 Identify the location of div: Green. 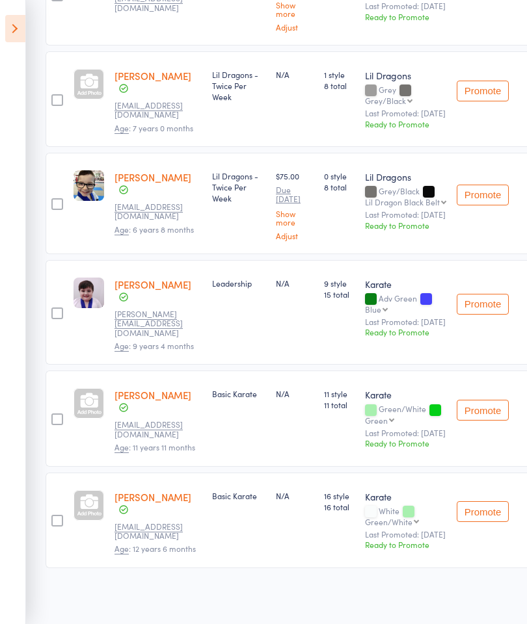
(376, 420).